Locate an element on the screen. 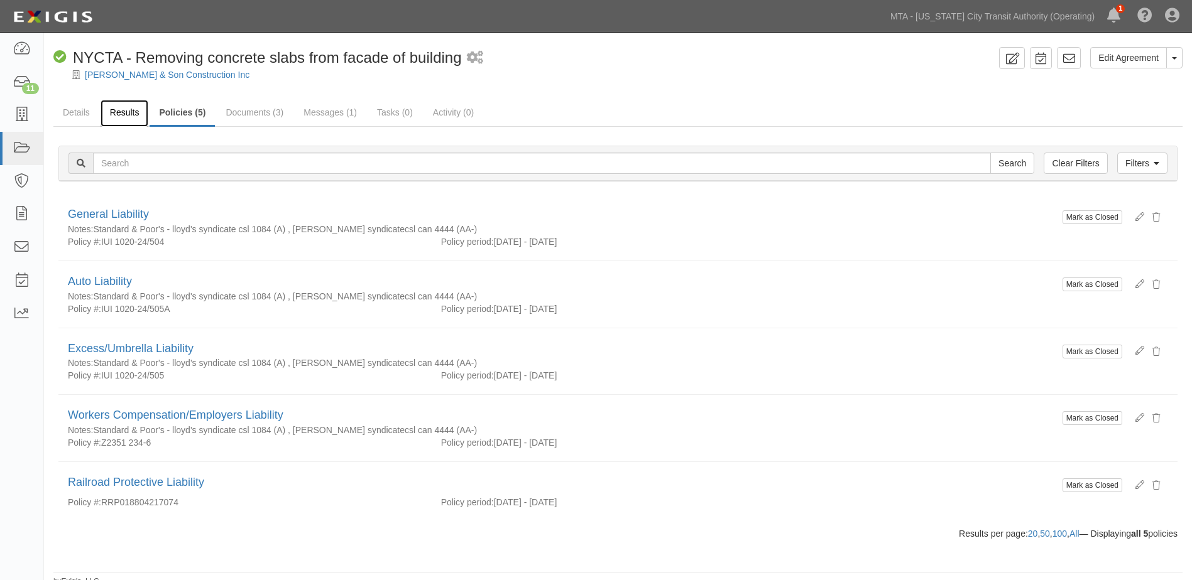 Image resolution: width=1192 pixels, height=580 pixels. a: Clear Filters is located at coordinates (1075, 163).